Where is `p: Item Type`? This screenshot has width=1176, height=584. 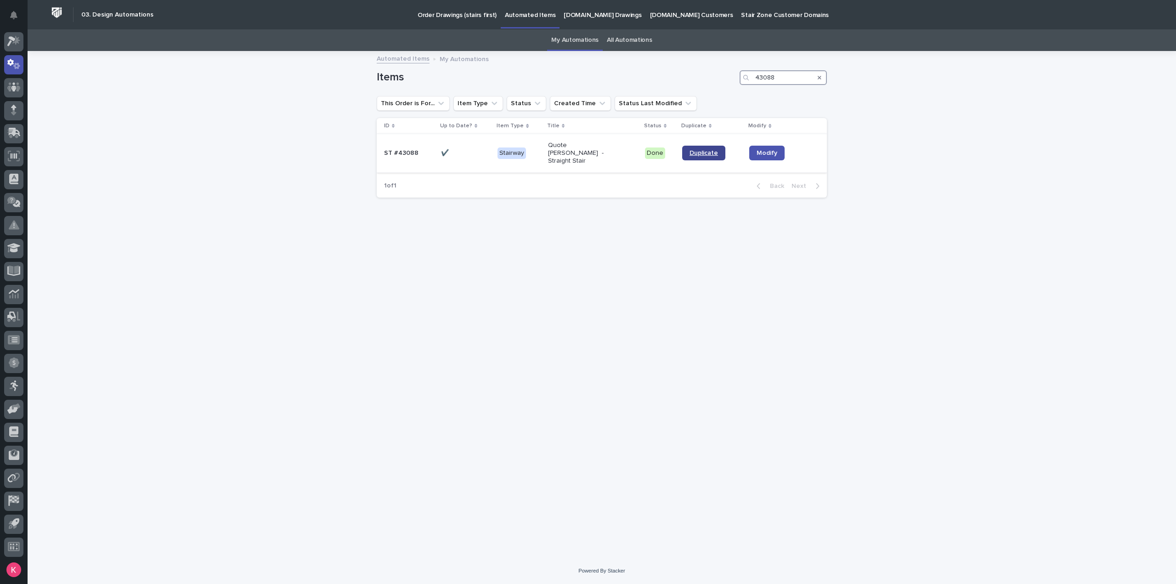
p: Item Type is located at coordinates (510, 126).